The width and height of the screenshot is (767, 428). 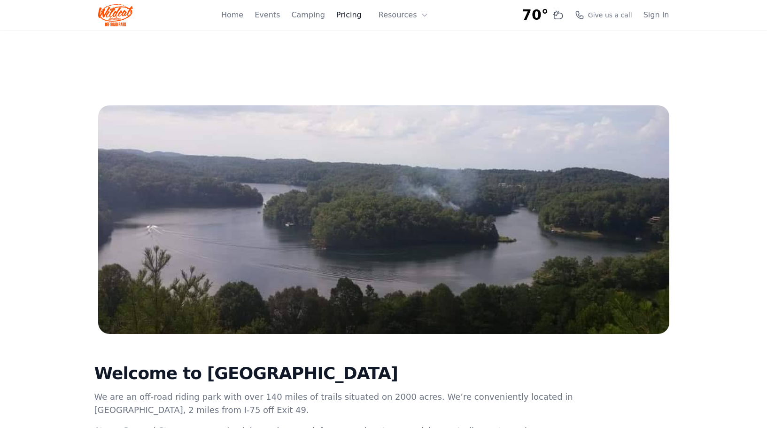 I want to click on span: 70°, so click(x=535, y=15).